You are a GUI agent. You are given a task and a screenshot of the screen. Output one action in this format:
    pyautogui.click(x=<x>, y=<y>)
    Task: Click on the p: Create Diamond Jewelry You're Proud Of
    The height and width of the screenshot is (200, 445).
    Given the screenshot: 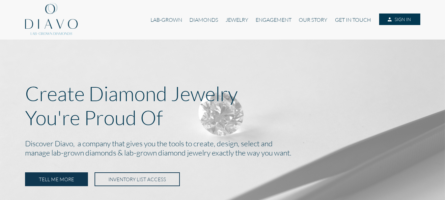 What is the action you would take?
    pyautogui.click(x=223, y=105)
    